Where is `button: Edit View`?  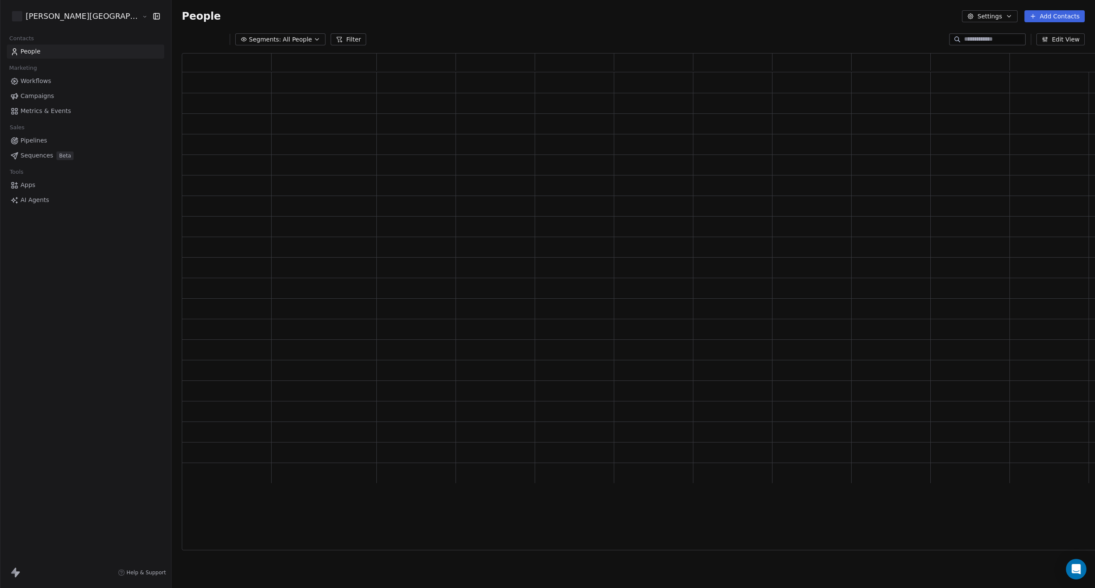
button: Edit View is located at coordinates (1061, 39).